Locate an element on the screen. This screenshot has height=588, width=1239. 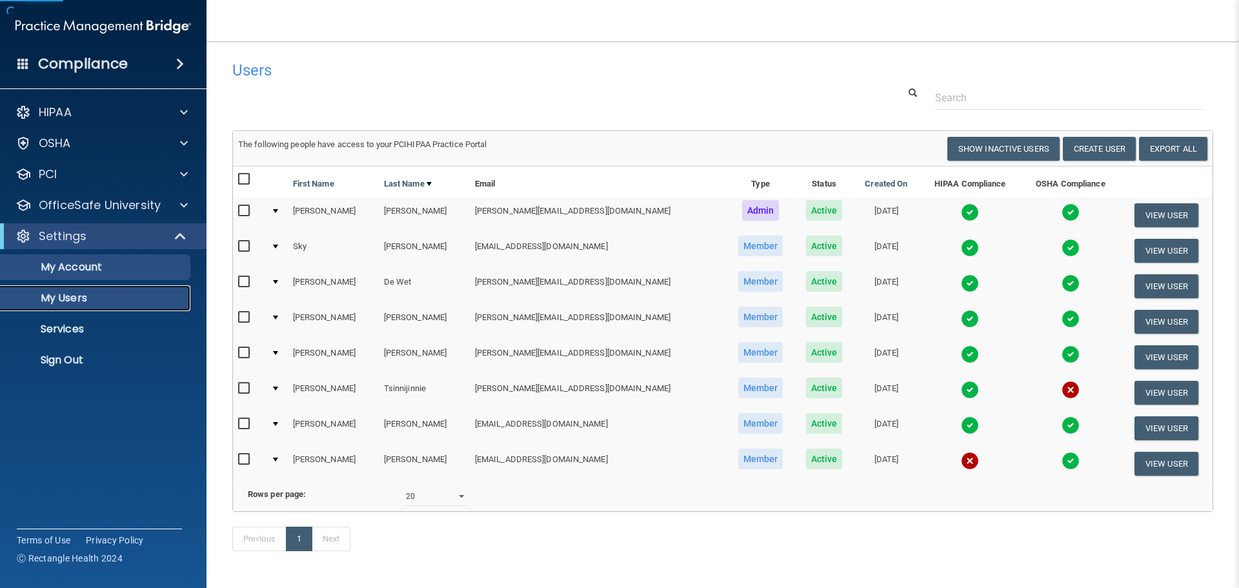
a: Settings is located at coordinates (101, 236).